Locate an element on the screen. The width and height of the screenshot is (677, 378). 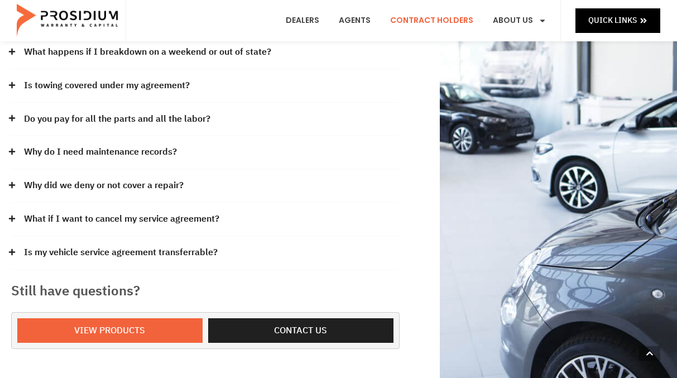
a: View Products is located at coordinates (110, 330).